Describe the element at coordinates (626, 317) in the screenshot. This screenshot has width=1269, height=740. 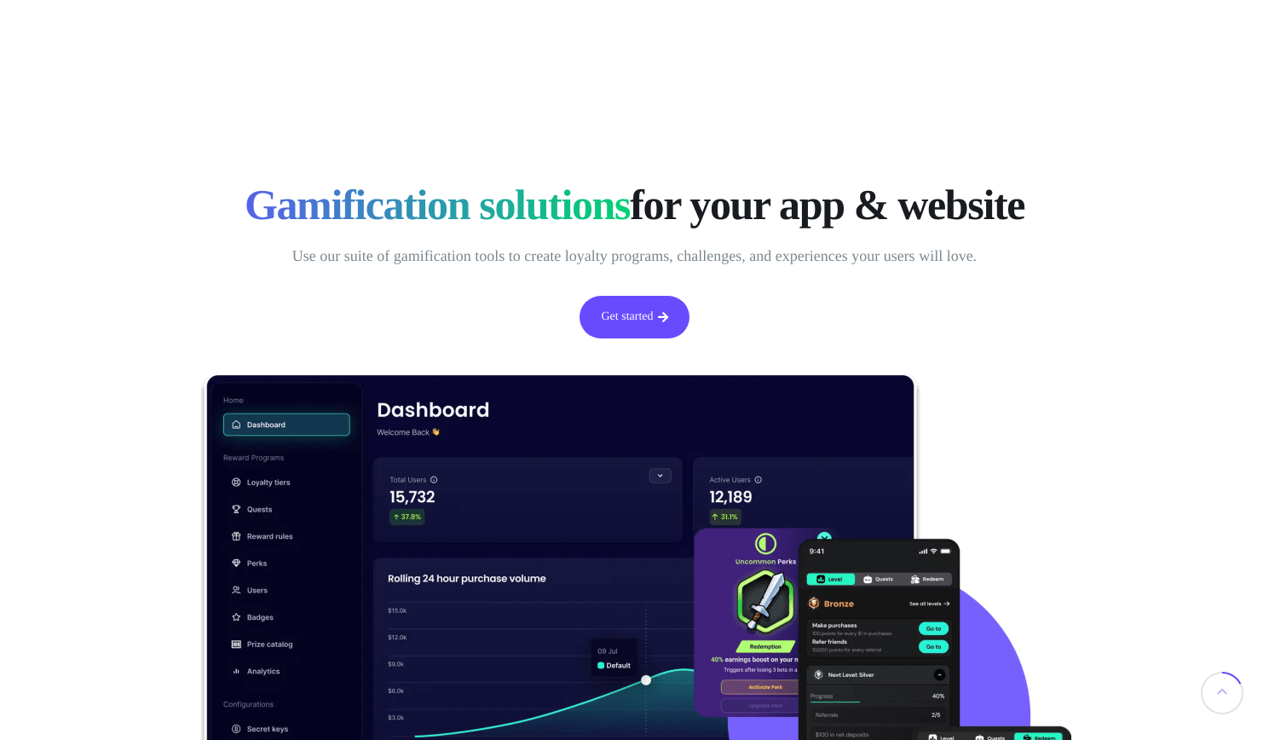
I see `span: Get started` at that location.